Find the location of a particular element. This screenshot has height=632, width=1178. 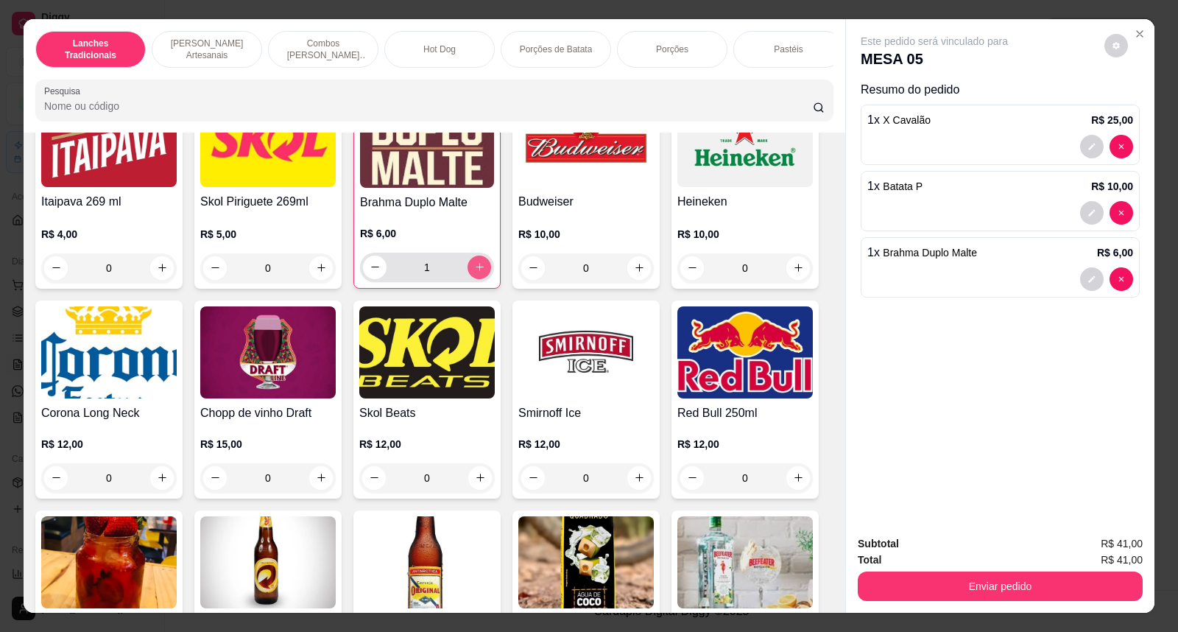

strong: Subtotal is located at coordinates (879, 544).